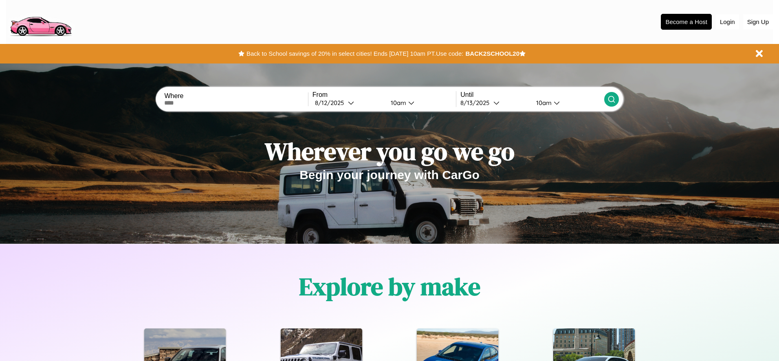 The image size is (779, 361). Describe the element at coordinates (236, 96) in the screenshot. I see `label: Where` at that location.